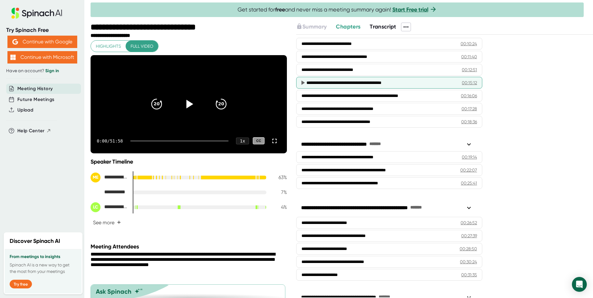 The width and height of the screenshot is (593, 298). Describe the element at coordinates (469, 109) in the screenshot. I see `div: 00:17:28` at that location.